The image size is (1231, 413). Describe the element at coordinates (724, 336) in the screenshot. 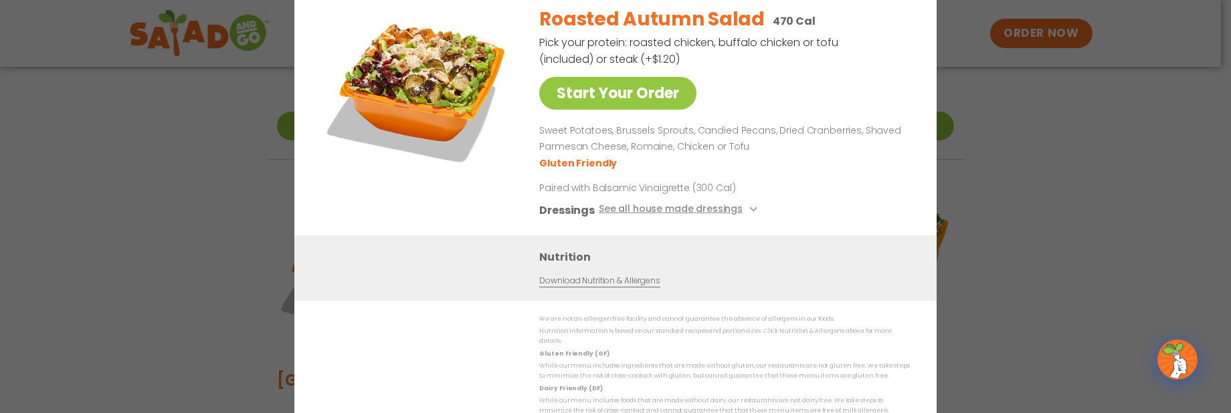

I see `p: Nutrition information is based on our standard recipes and portion sizes. Click Nutrition & Aller...` at that location.